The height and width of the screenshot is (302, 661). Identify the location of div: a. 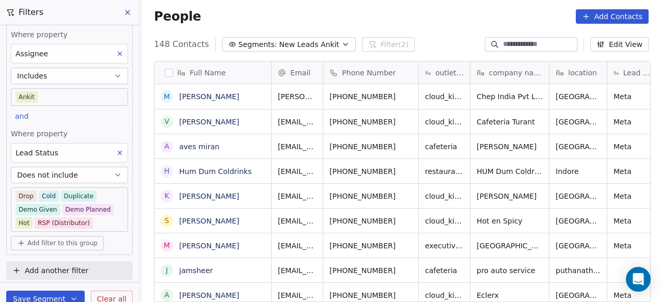
(167, 146).